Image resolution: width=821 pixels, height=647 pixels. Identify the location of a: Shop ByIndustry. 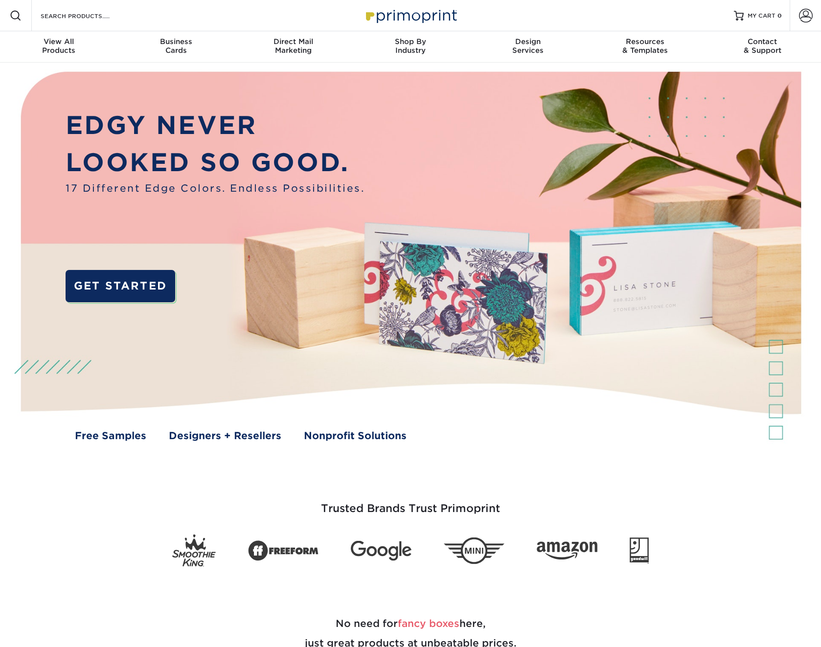
(410, 47).